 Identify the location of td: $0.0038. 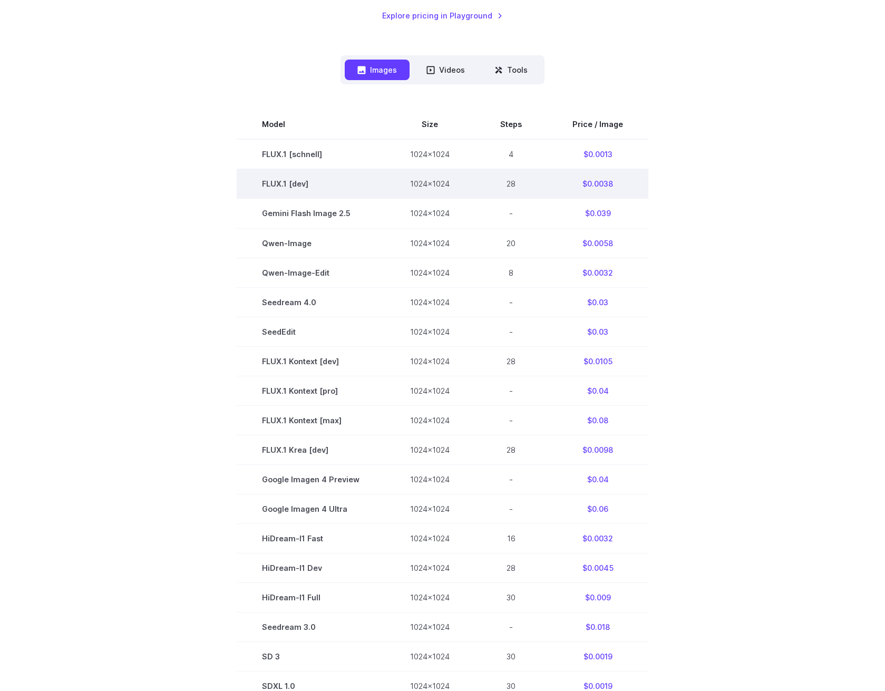
(598, 184).